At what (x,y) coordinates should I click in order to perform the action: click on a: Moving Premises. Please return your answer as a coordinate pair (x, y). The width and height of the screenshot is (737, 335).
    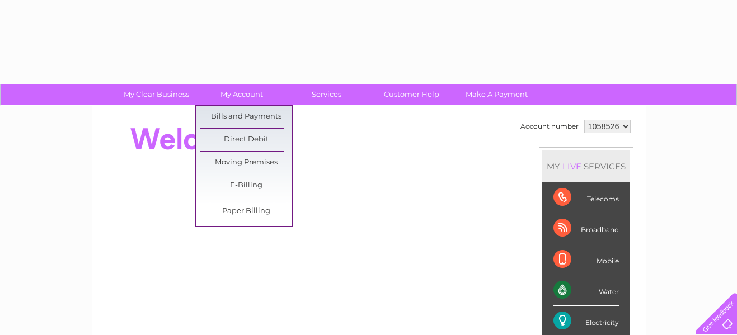
    Looking at the image, I should click on (246, 163).